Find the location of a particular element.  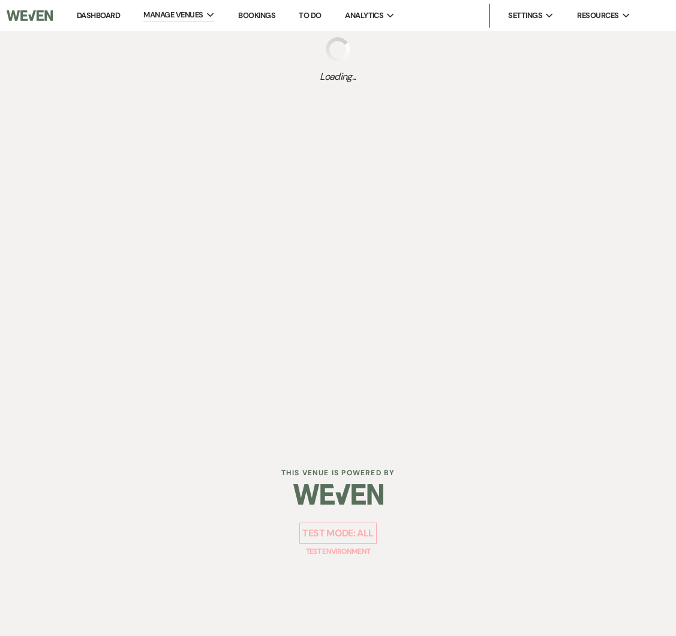

a: Bookings is located at coordinates (257, 15).